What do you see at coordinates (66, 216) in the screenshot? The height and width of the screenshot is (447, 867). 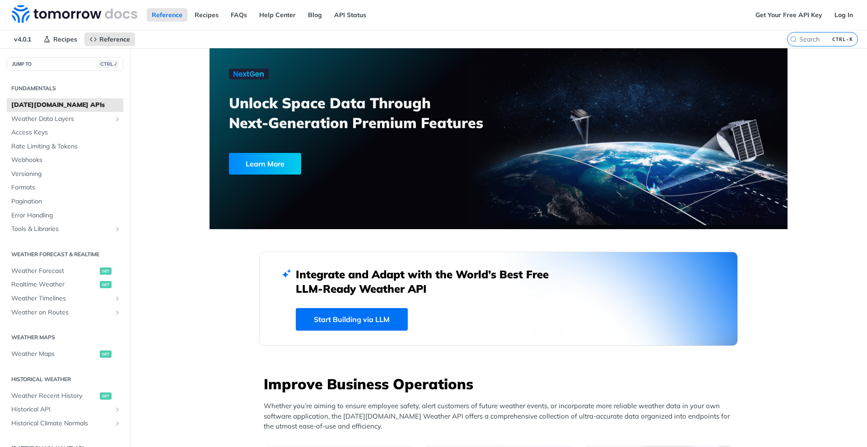 I see `span: Error Handling` at bounding box center [66, 216].